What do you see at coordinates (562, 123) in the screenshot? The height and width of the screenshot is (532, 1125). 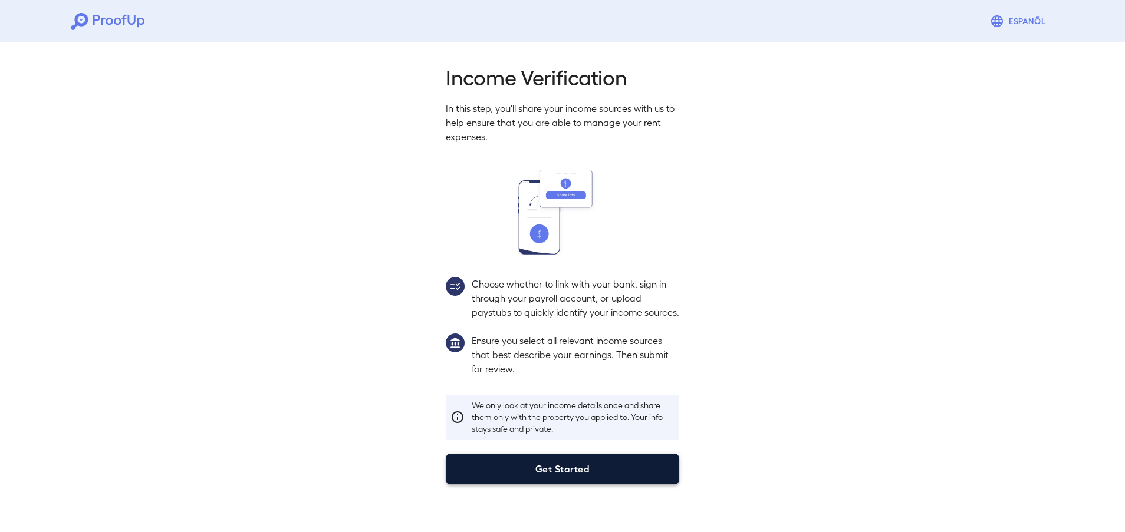 I see `p: In this step, you'll share your income sources with us to help ensure that you are able to manage...` at bounding box center [562, 123].